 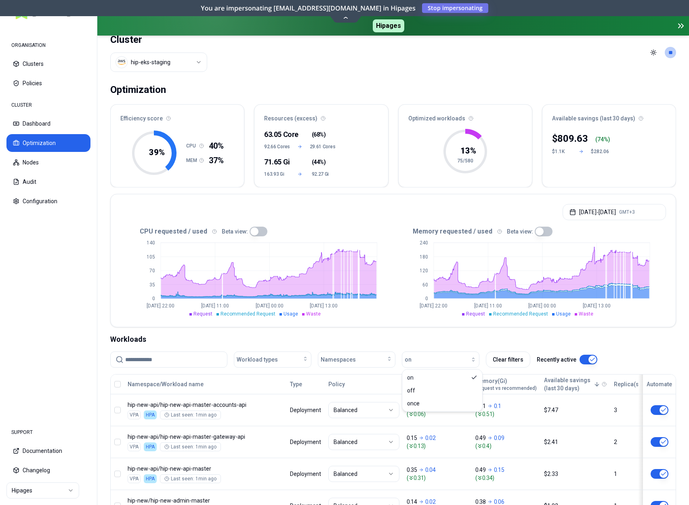 I want to click on p: 74, so click(x=601, y=139).